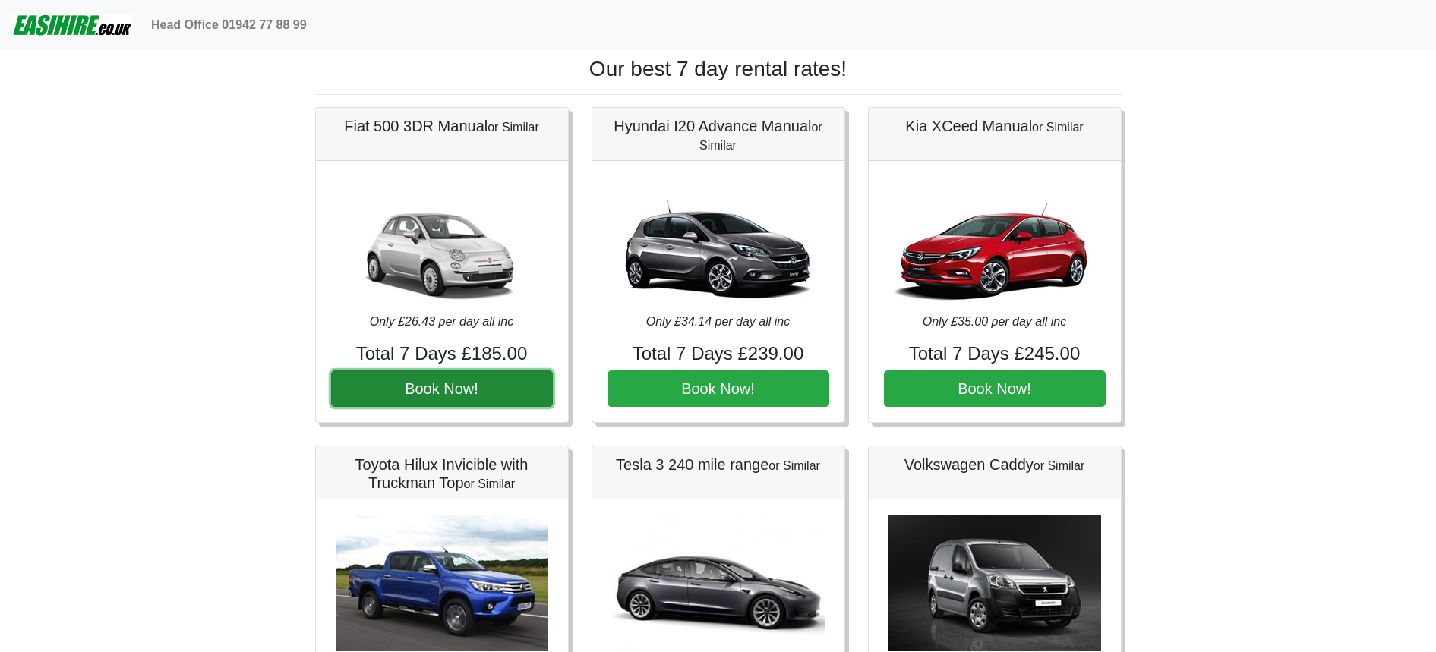  What do you see at coordinates (72, 25) in the screenshot?
I see `img: easihire_logo_small.png` at bounding box center [72, 25].